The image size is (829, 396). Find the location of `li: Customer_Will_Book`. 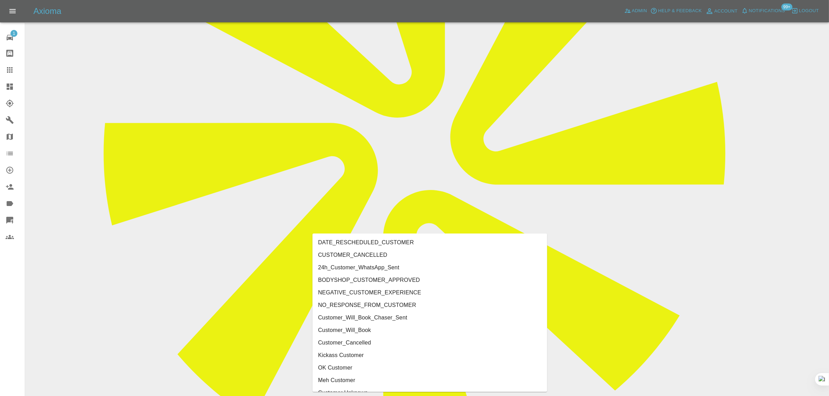

li: Customer_Will_Book is located at coordinates (430, 330).